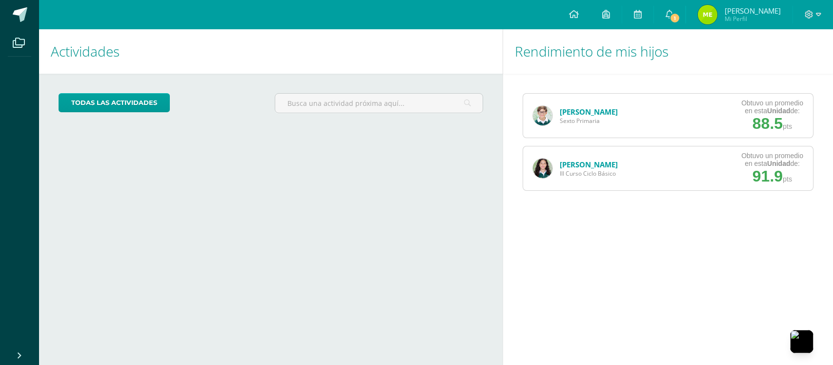 The width and height of the screenshot is (833, 365). What do you see at coordinates (589, 173) in the screenshot?
I see `span: III Curso Ciclo Básico` at bounding box center [589, 173].